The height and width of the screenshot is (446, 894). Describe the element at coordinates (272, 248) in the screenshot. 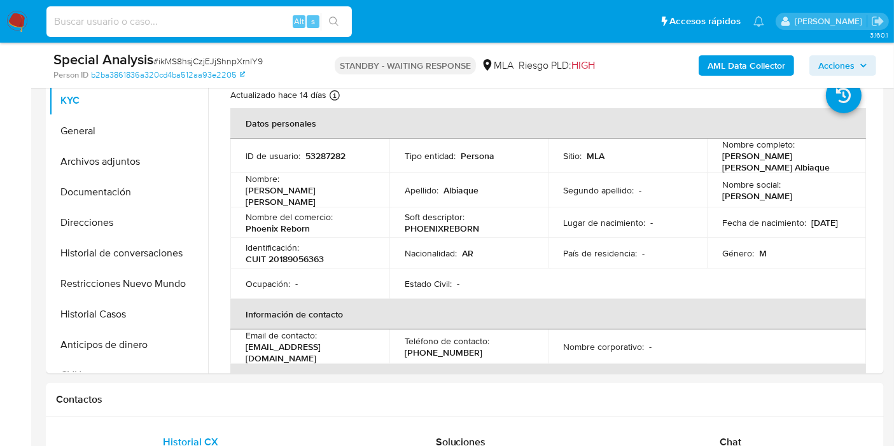

I see `p: Identificación :` at that location.